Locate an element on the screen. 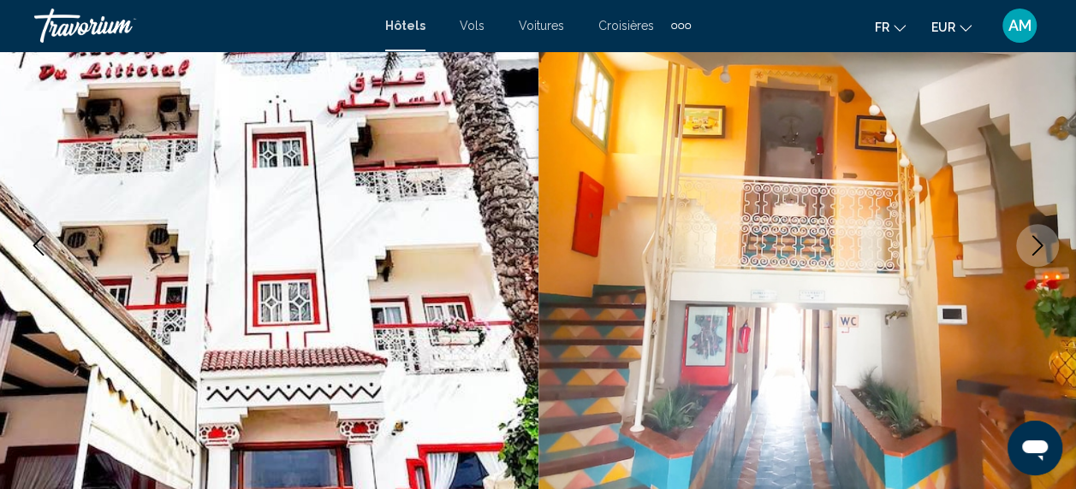  a: Hôtels is located at coordinates (405, 26).